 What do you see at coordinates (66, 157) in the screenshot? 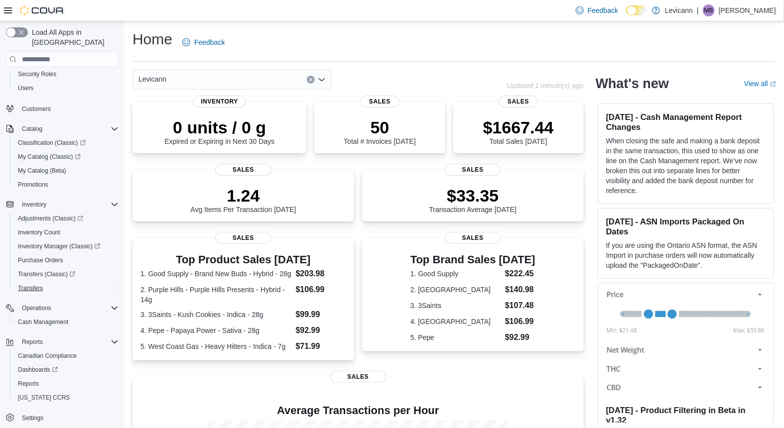
I see `span: My Catalog (Classic)` at bounding box center [66, 157].